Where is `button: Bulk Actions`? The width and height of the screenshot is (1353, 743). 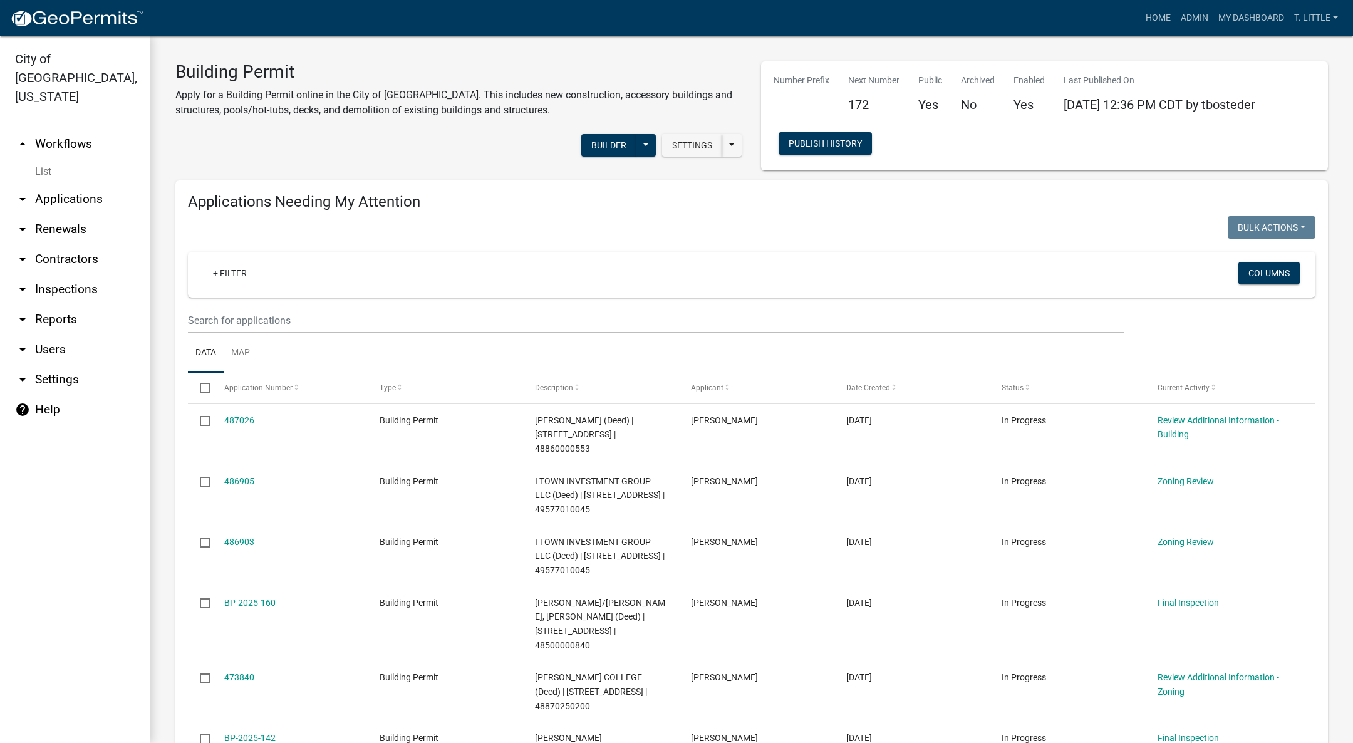 button: Bulk Actions is located at coordinates (1271, 227).